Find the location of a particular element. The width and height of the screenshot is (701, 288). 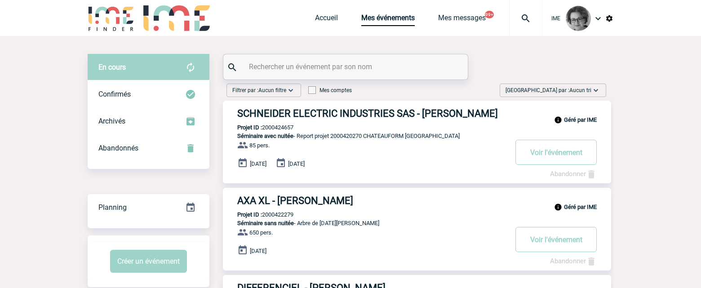

a: Mes événements is located at coordinates (388, 20).